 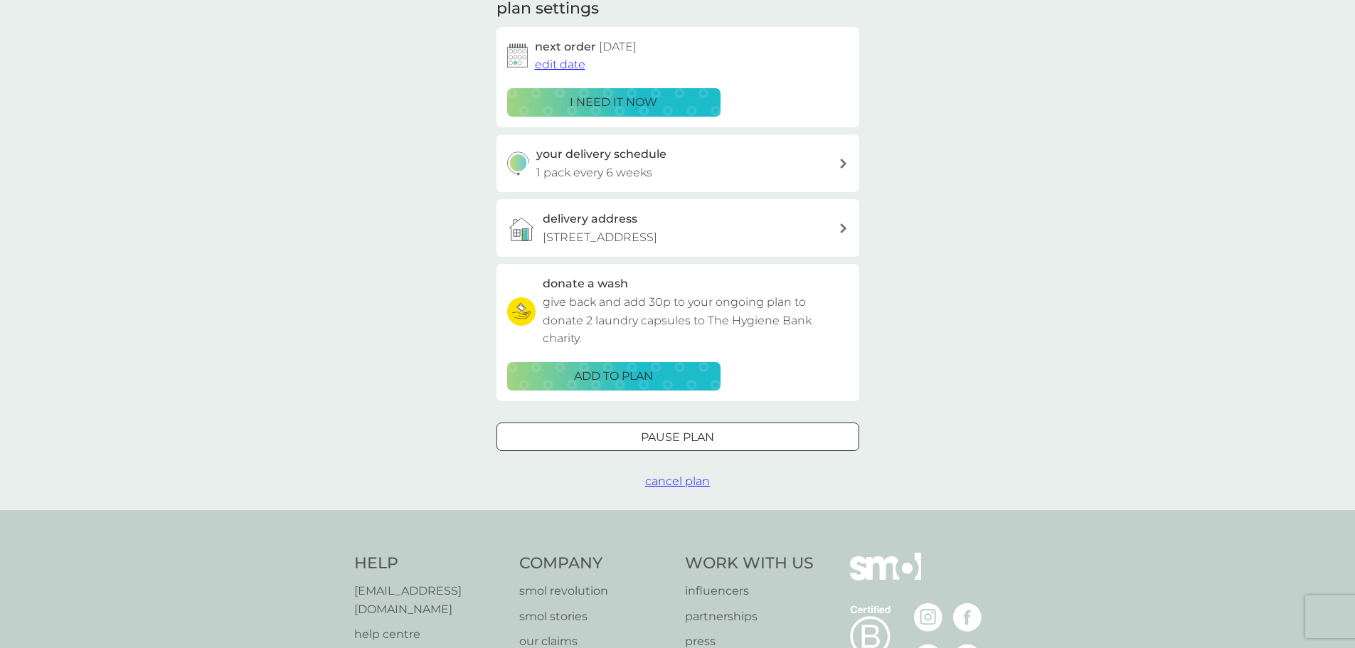 What do you see at coordinates (749, 617) in the screenshot?
I see `p: partnerships` at bounding box center [749, 617].